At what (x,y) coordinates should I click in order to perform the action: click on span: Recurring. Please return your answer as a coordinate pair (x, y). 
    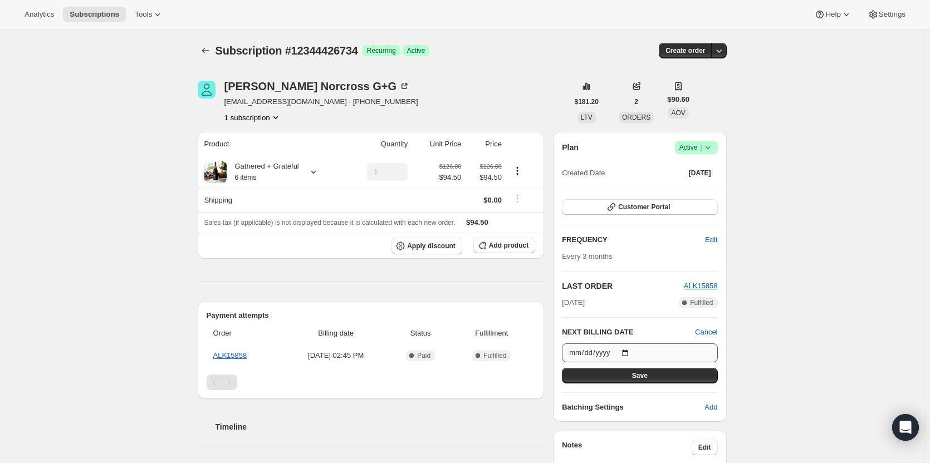
    Looking at the image, I should click on (381, 51).